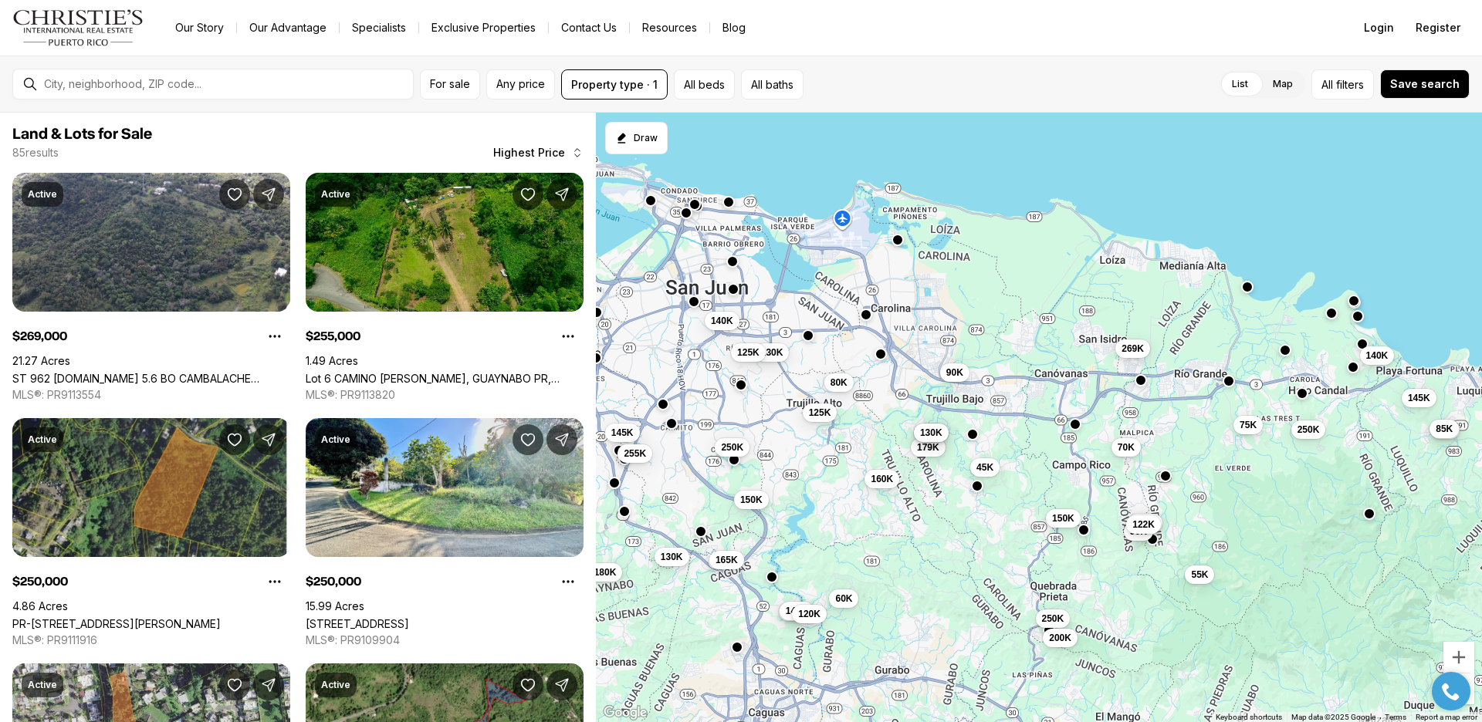 Image resolution: width=1482 pixels, height=722 pixels. Describe the element at coordinates (235, 440) in the screenshot. I see `button: Save Property: PR-967 ZARZAL WARD #LOT 4` at that location.